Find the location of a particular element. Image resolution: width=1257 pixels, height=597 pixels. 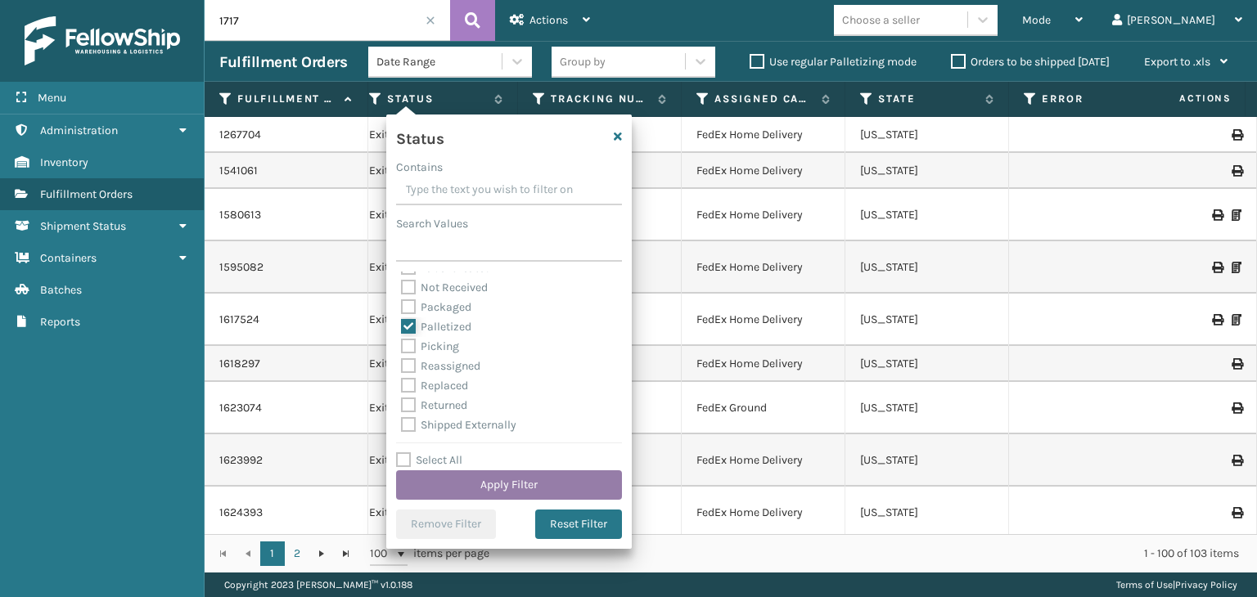

label: Search Values is located at coordinates (432, 223).